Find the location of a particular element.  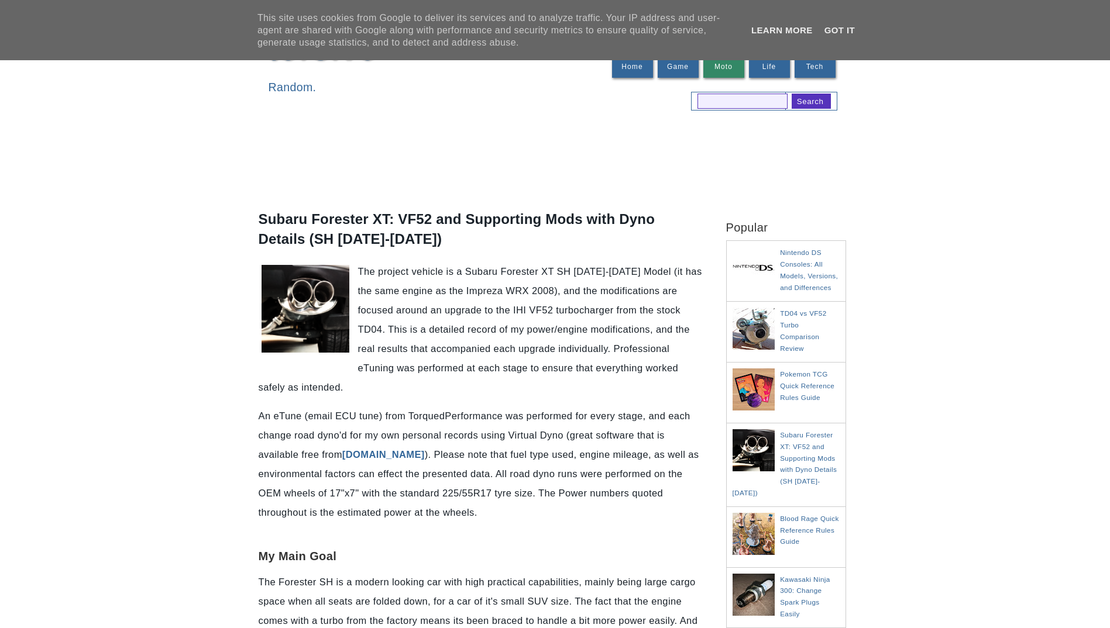

img: Subaru Forester quad exhaust pipes is located at coordinates (305, 309).